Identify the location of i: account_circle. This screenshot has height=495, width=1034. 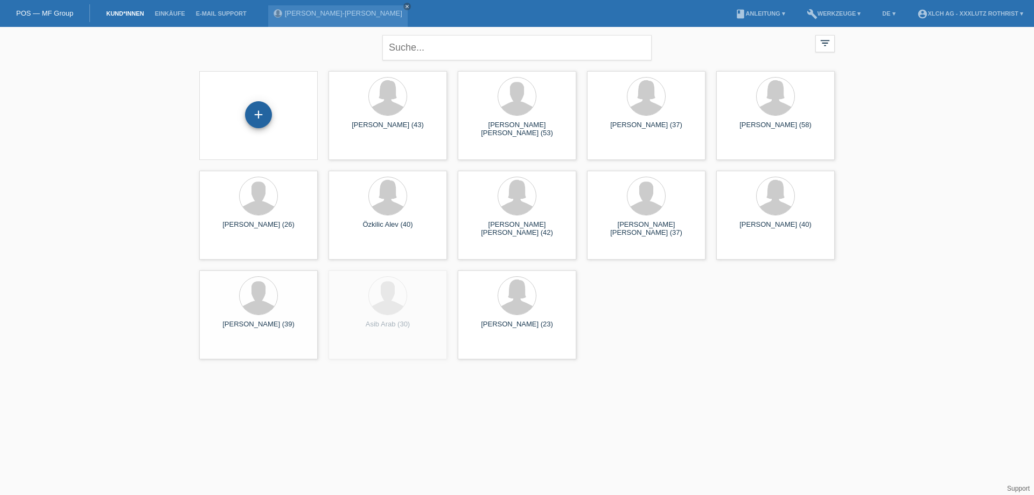
(922, 14).